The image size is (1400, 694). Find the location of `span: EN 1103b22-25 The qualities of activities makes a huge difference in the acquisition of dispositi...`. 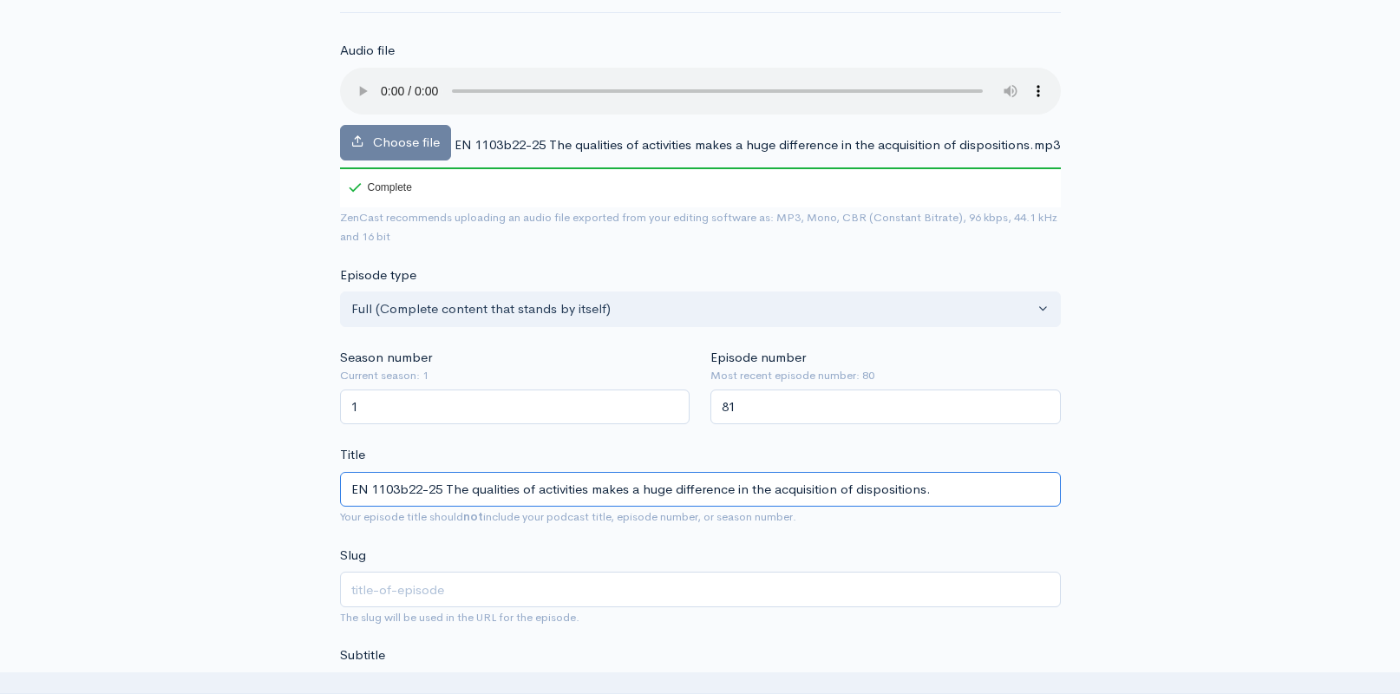

span: EN 1103b22-25 The qualities of activities makes a huge difference in the acquisition of dispositi... is located at coordinates (757, 144).